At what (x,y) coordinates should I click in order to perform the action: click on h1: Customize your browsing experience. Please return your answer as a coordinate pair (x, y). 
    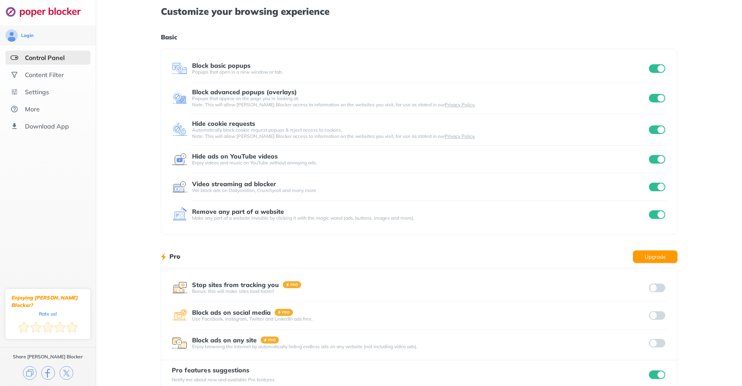
    Looking at the image, I should click on (419, 11).